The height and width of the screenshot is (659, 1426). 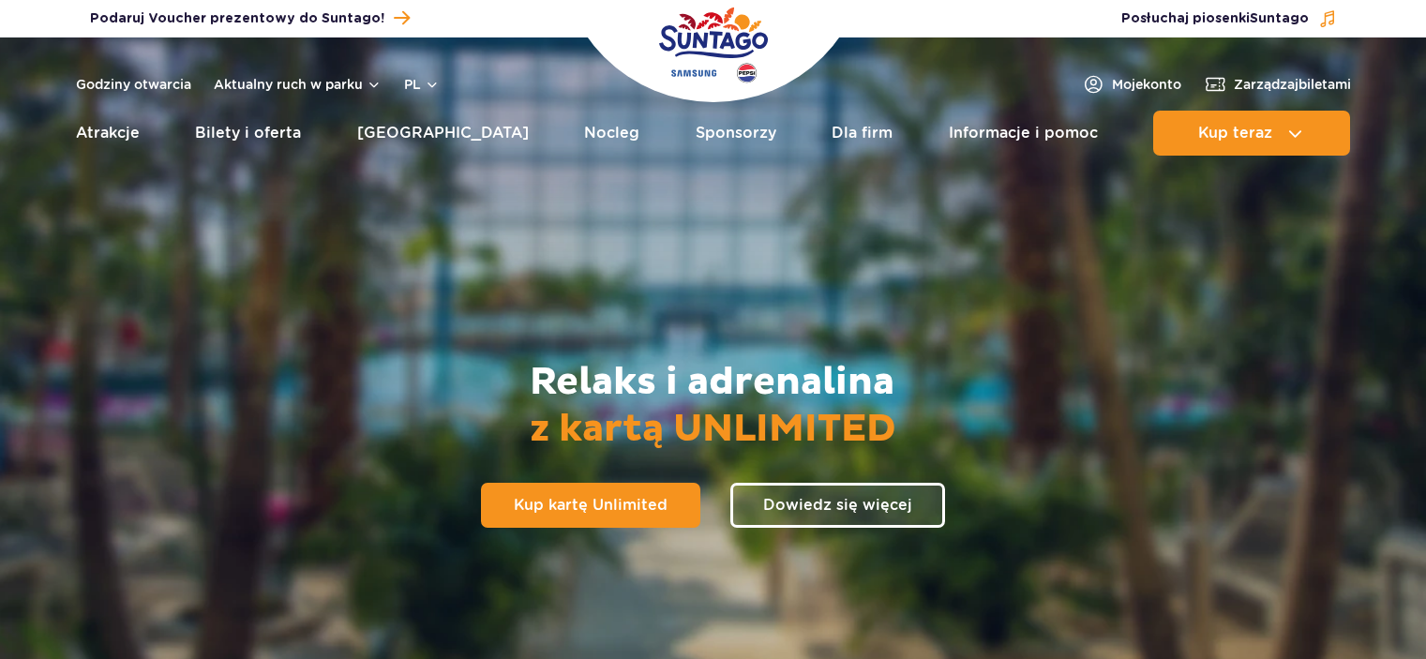 I want to click on h2: Relaks i adrenalina, so click(x=712, y=406).